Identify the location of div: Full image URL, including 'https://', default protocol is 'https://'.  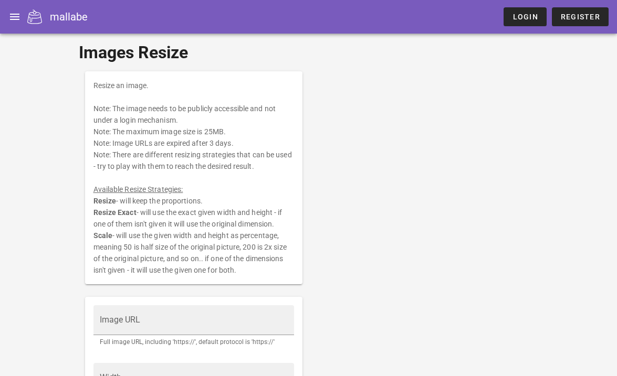
(194, 342).